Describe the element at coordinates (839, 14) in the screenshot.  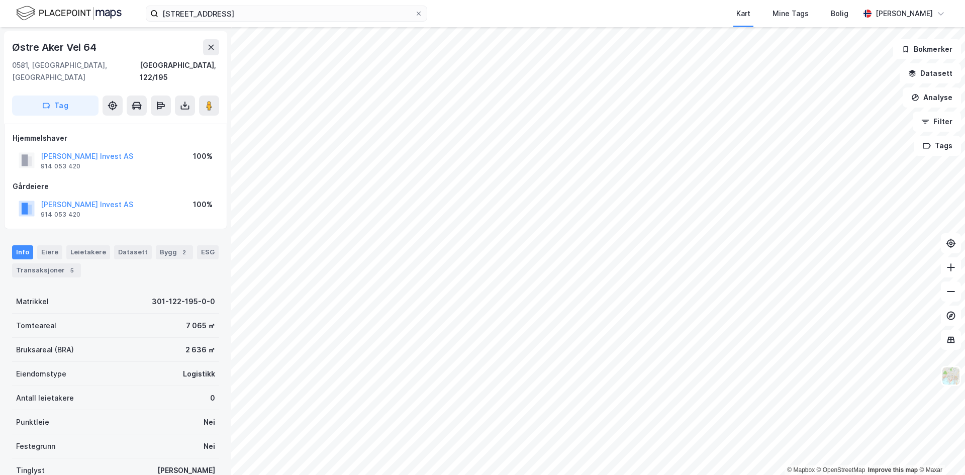
I see `div: Bolig` at that location.